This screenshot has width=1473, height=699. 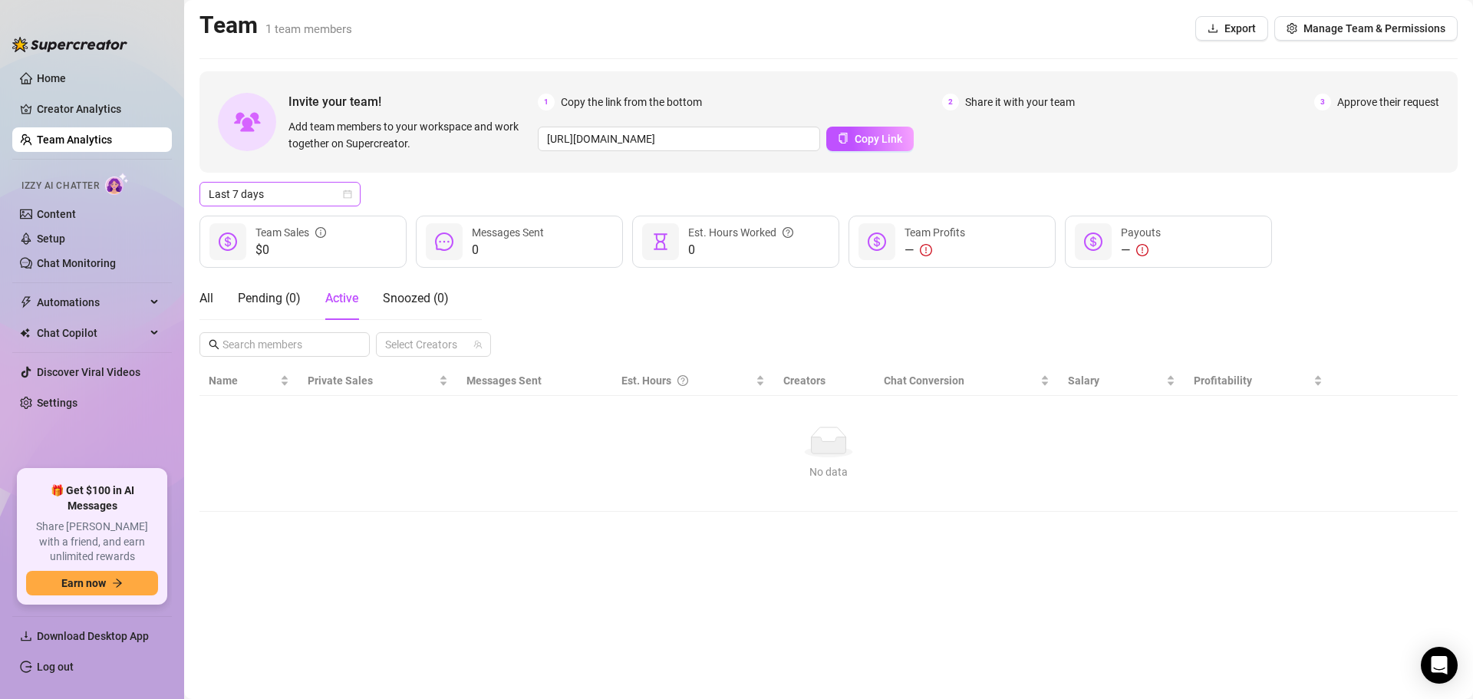 I want to click on span: hourglass, so click(x=660, y=242).